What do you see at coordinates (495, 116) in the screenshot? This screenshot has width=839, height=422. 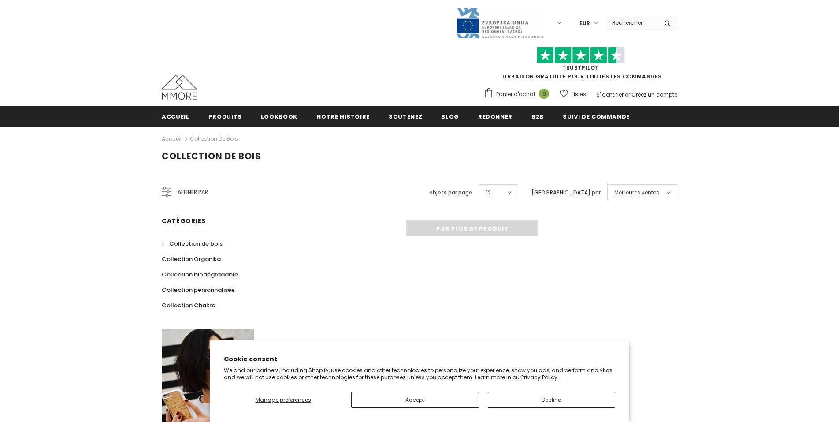 I see `a: Redonner` at bounding box center [495, 116].